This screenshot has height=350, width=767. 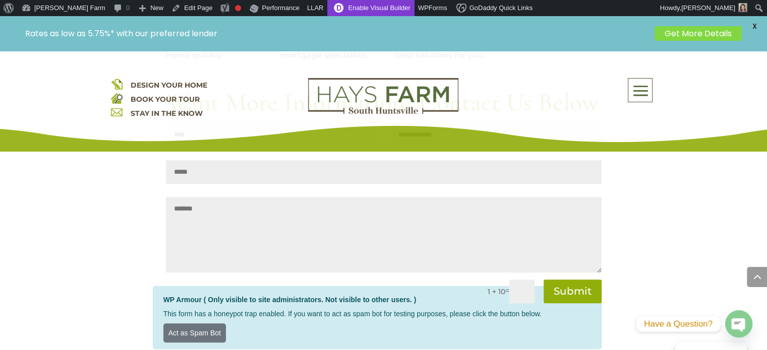 I want to click on a: hays farm homes huntsville development, so click(x=383, y=112).